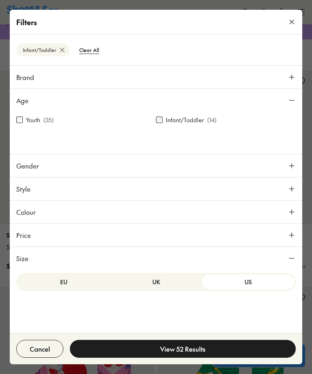 Image resolution: width=312 pixels, height=374 pixels. What do you see at coordinates (156, 165) in the screenshot?
I see `button: Gender` at bounding box center [156, 165].